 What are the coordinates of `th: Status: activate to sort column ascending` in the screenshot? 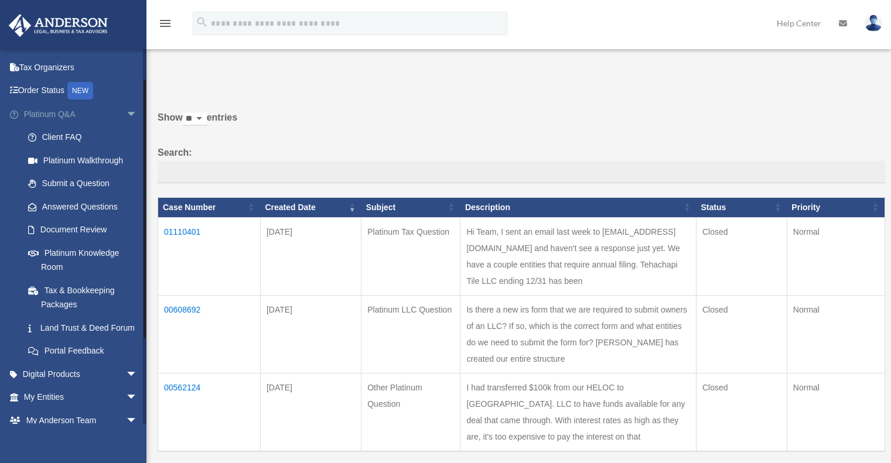 It's located at (741, 207).